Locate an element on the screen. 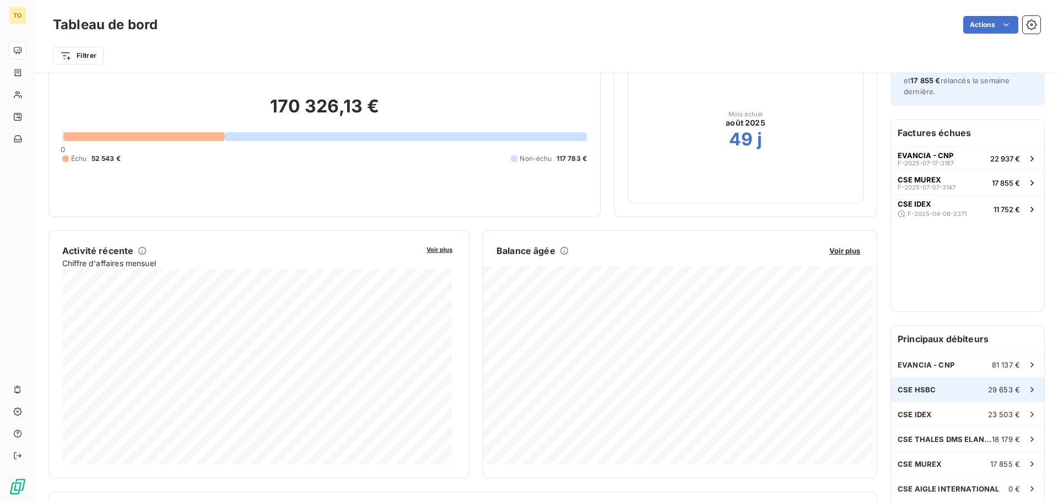 This screenshot has height=502, width=1058. span: 22 937 € is located at coordinates (1005, 159).